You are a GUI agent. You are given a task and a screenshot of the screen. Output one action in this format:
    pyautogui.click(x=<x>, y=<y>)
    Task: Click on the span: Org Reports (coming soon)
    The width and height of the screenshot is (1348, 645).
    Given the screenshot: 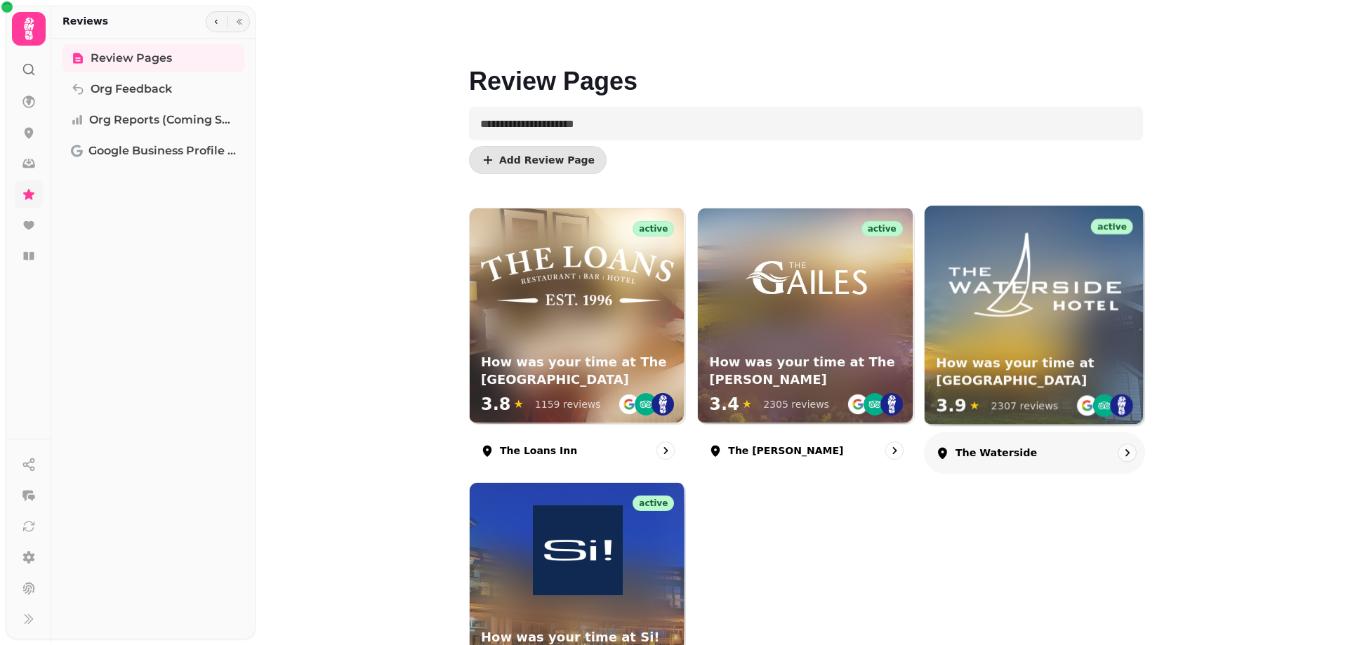 What is the action you would take?
    pyautogui.click(x=162, y=120)
    